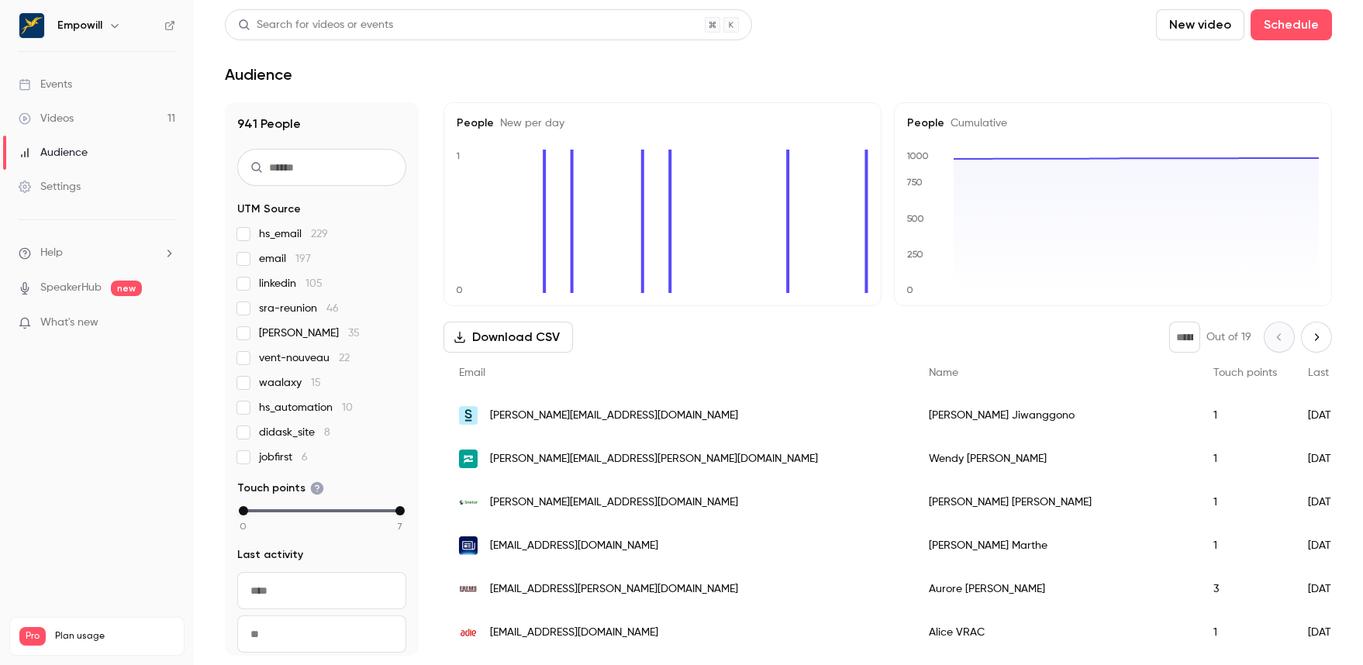  I want to click on span: vent-nouveau, so click(304, 358).